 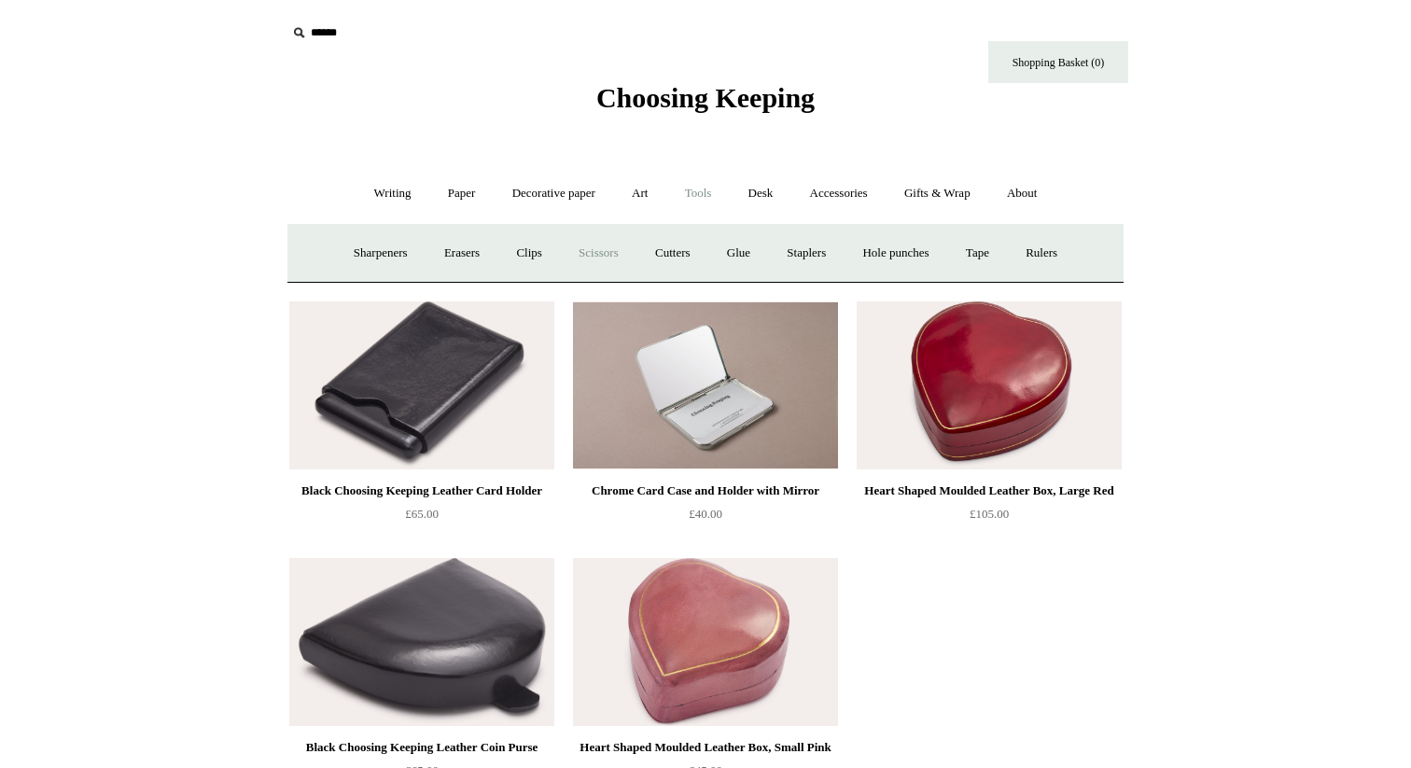 I want to click on a: Cutters, so click(x=673, y=253).